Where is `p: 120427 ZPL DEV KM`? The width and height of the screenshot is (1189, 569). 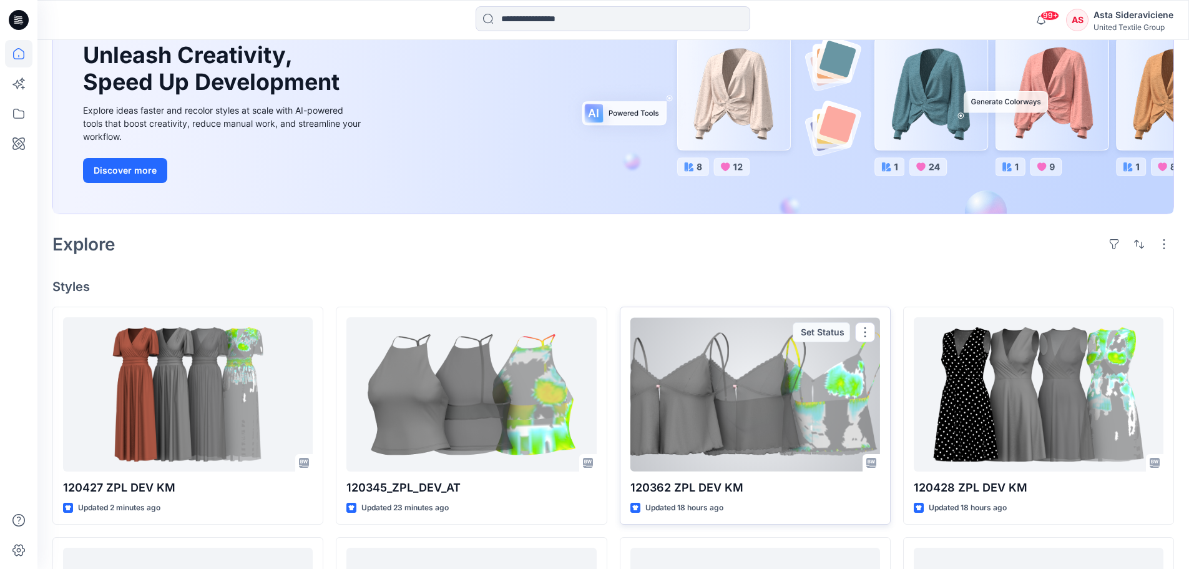
p: 120427 ZPL DEV KM is located at coordinates (188, 488).